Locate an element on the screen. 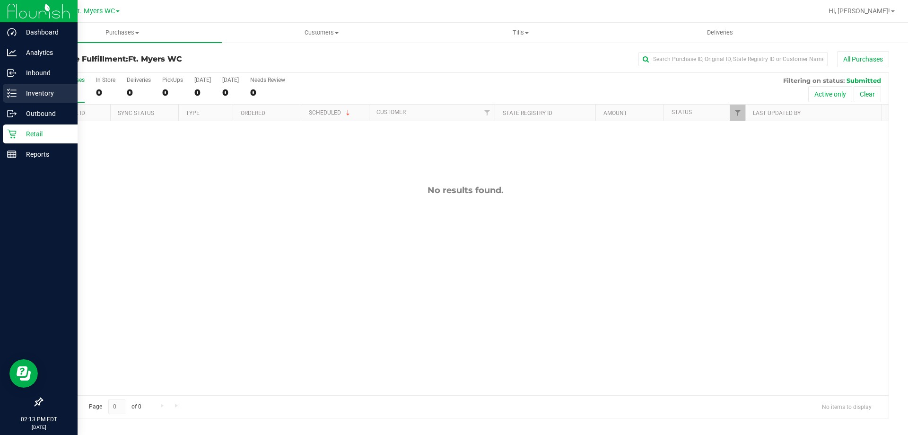 The width and height of the screenshot is (908, 435). inline-svg: Retail is located at coordinates (12, 134).